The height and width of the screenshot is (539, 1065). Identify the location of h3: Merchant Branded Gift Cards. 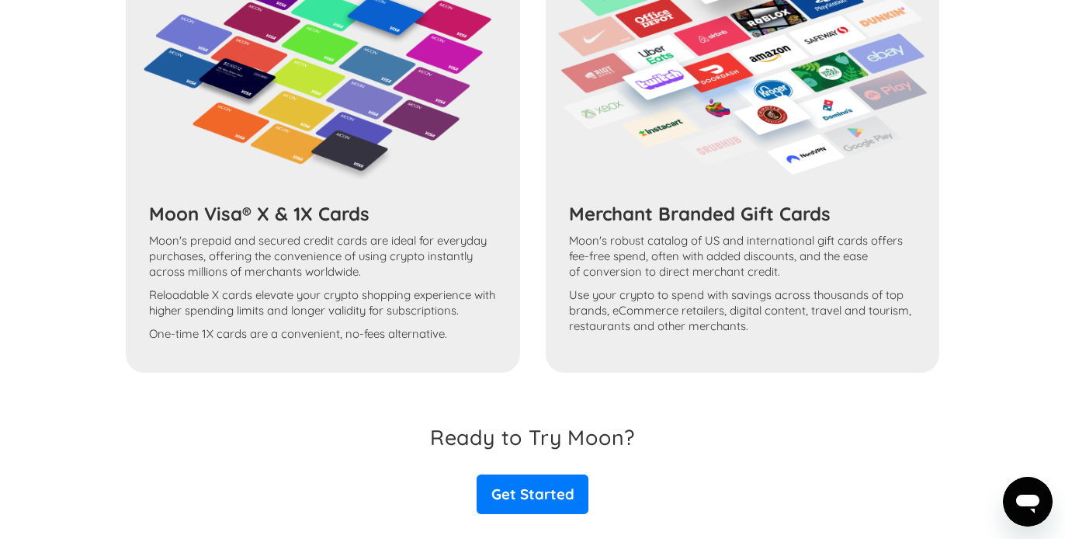
(742, 213).